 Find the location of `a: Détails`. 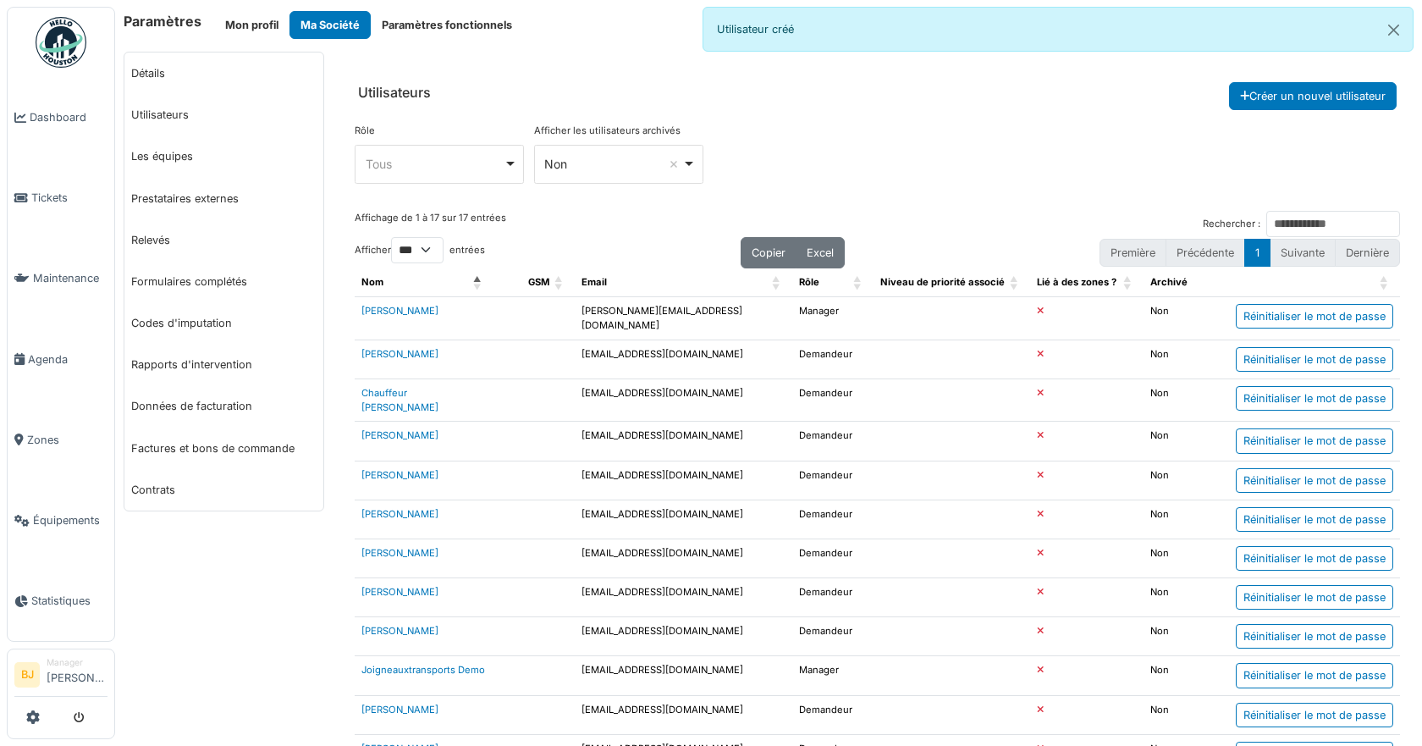

a: Détails is located at coordinates (224, 73).